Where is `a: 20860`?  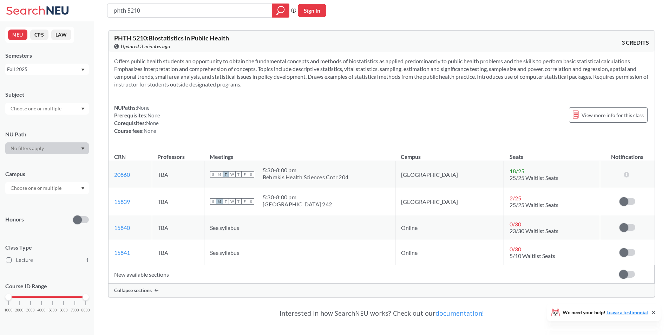
a: 20860 is located at coordinates (122, 174).